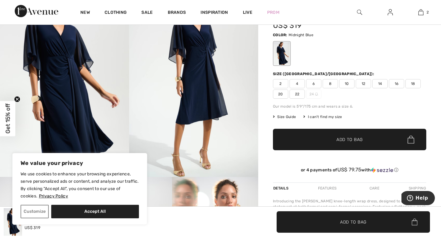 This screenshot has width=441, height=237. Describe the element at coordinates (396, 84) in the screenshot. I see `span: 16` at that location.